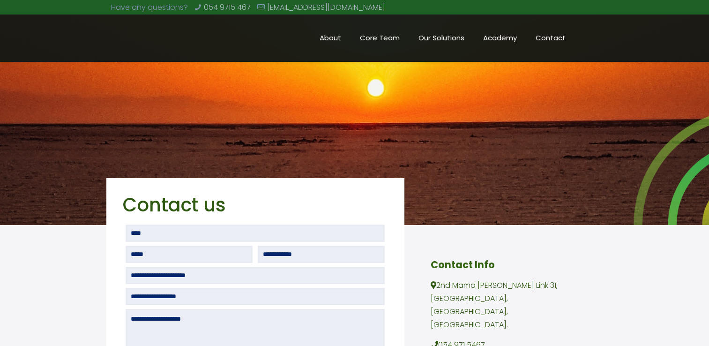 Image resolution: width=709 pixels, height=346 pixels. I want to click on h2: Contact us, so click(255, 205).